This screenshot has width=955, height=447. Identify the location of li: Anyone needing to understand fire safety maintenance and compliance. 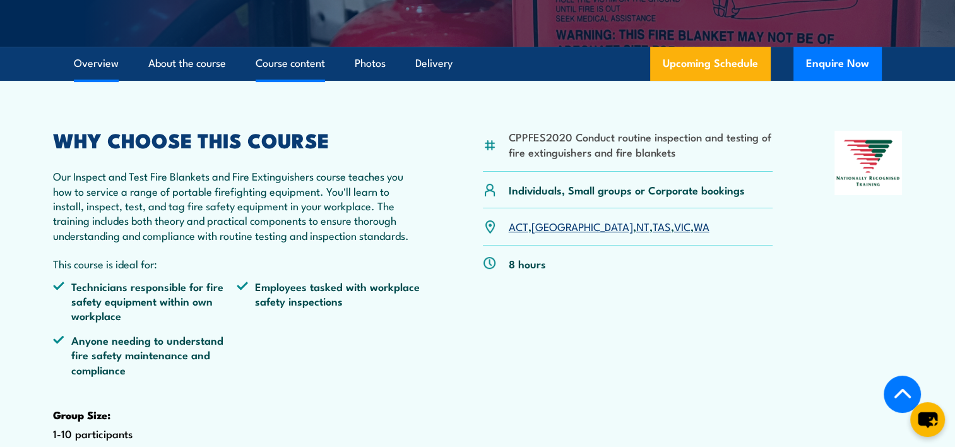
(145, 355).